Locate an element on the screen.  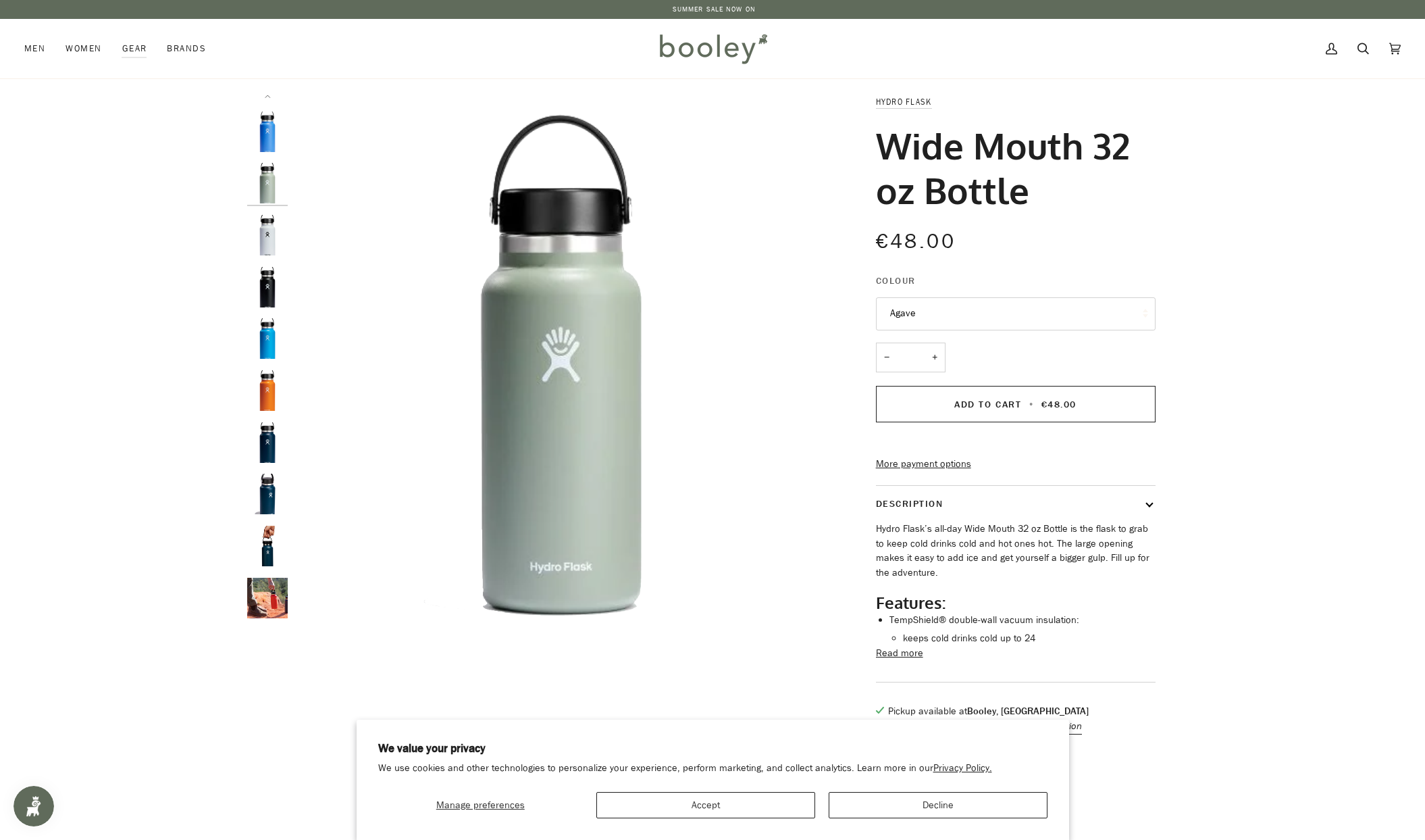
button: Decline is located at coordinates (938, 804).